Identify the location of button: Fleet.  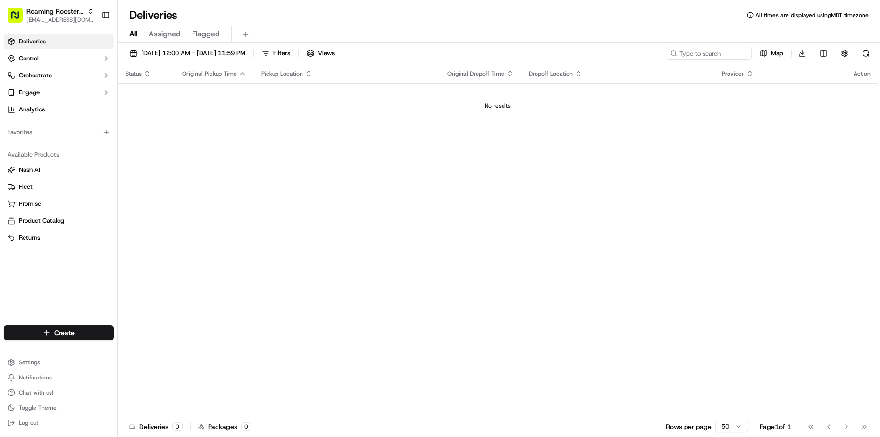
(59, 187).